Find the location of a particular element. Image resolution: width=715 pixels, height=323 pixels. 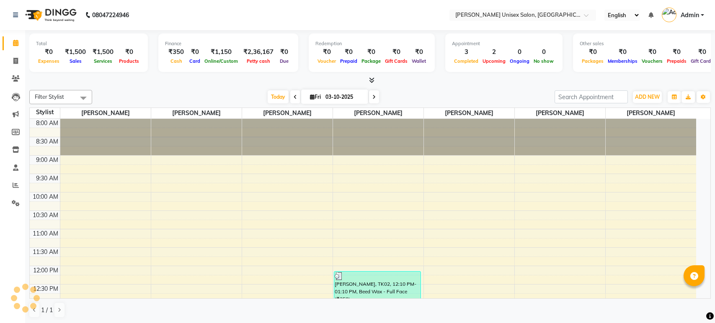

div: 12:00 PM is located at coordinates (46, 271).